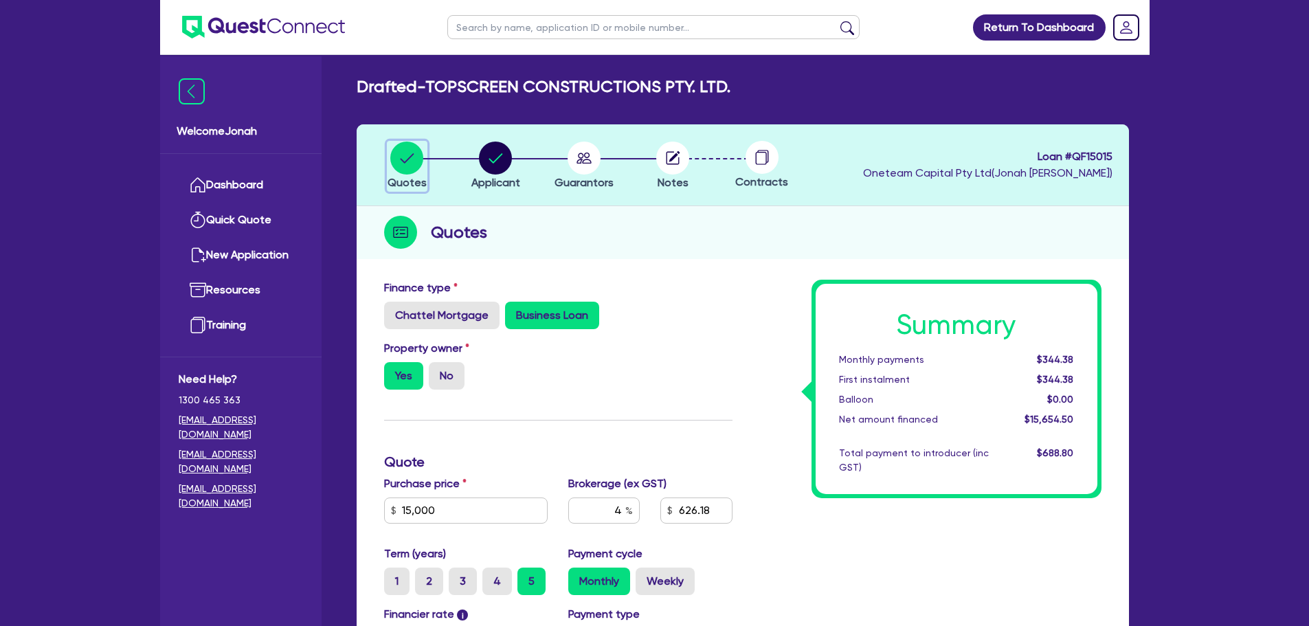 Image resolution: width=1309 pixels, height=626 pixels. I want to click on div: Net amount financed, so click(914, 419).